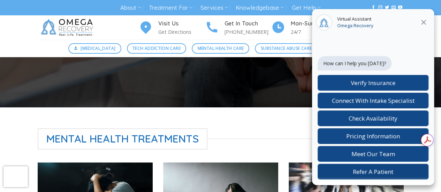 The image size is (441, 192). What do you see at coordinates (286, 48) in the screenshot?
I see `a: Substance Abuse Care` at bounding box center [286, 48].